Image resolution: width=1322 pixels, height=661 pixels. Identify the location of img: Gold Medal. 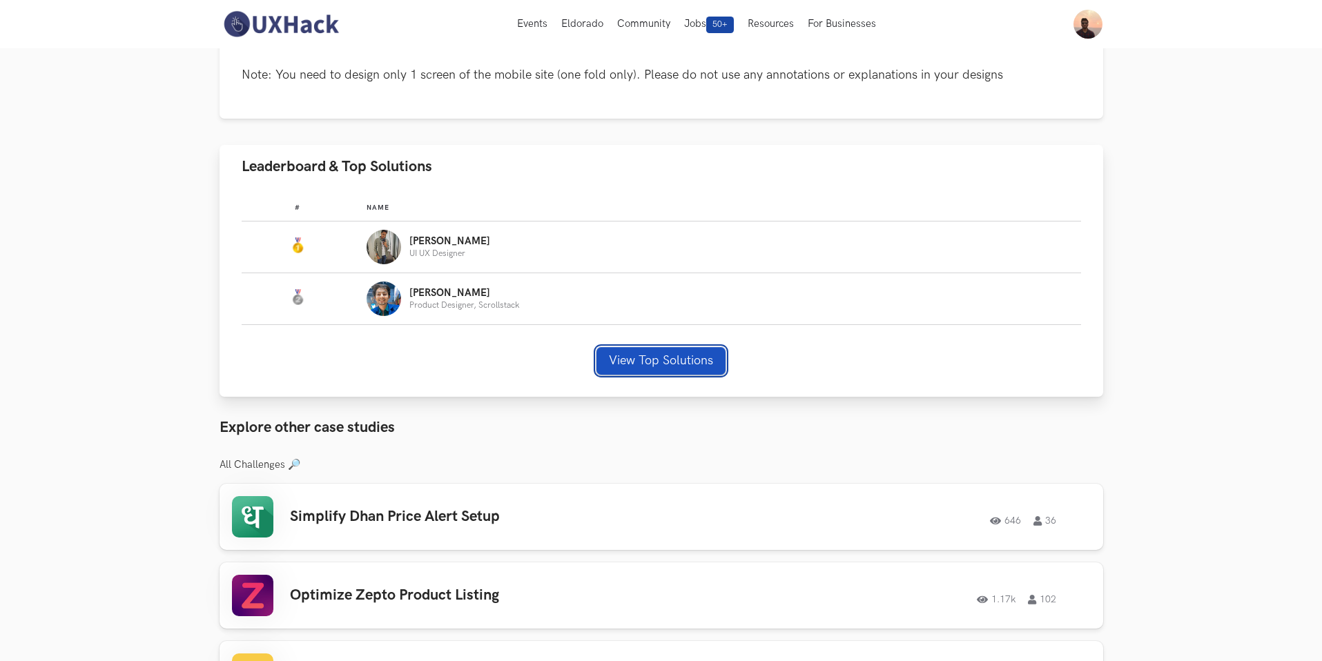
(298, 246).